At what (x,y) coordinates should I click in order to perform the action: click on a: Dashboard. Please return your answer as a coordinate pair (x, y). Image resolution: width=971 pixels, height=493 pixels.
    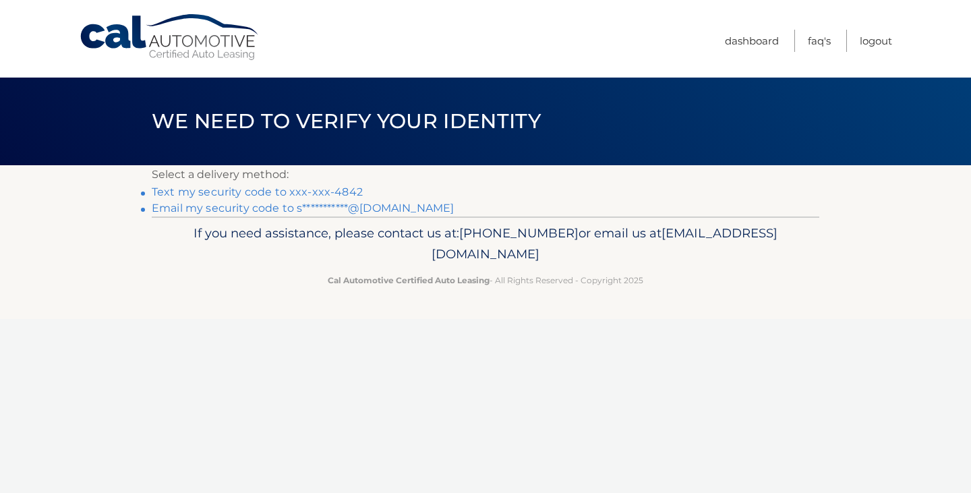
    Looking at the image, I should click on (751, 40).